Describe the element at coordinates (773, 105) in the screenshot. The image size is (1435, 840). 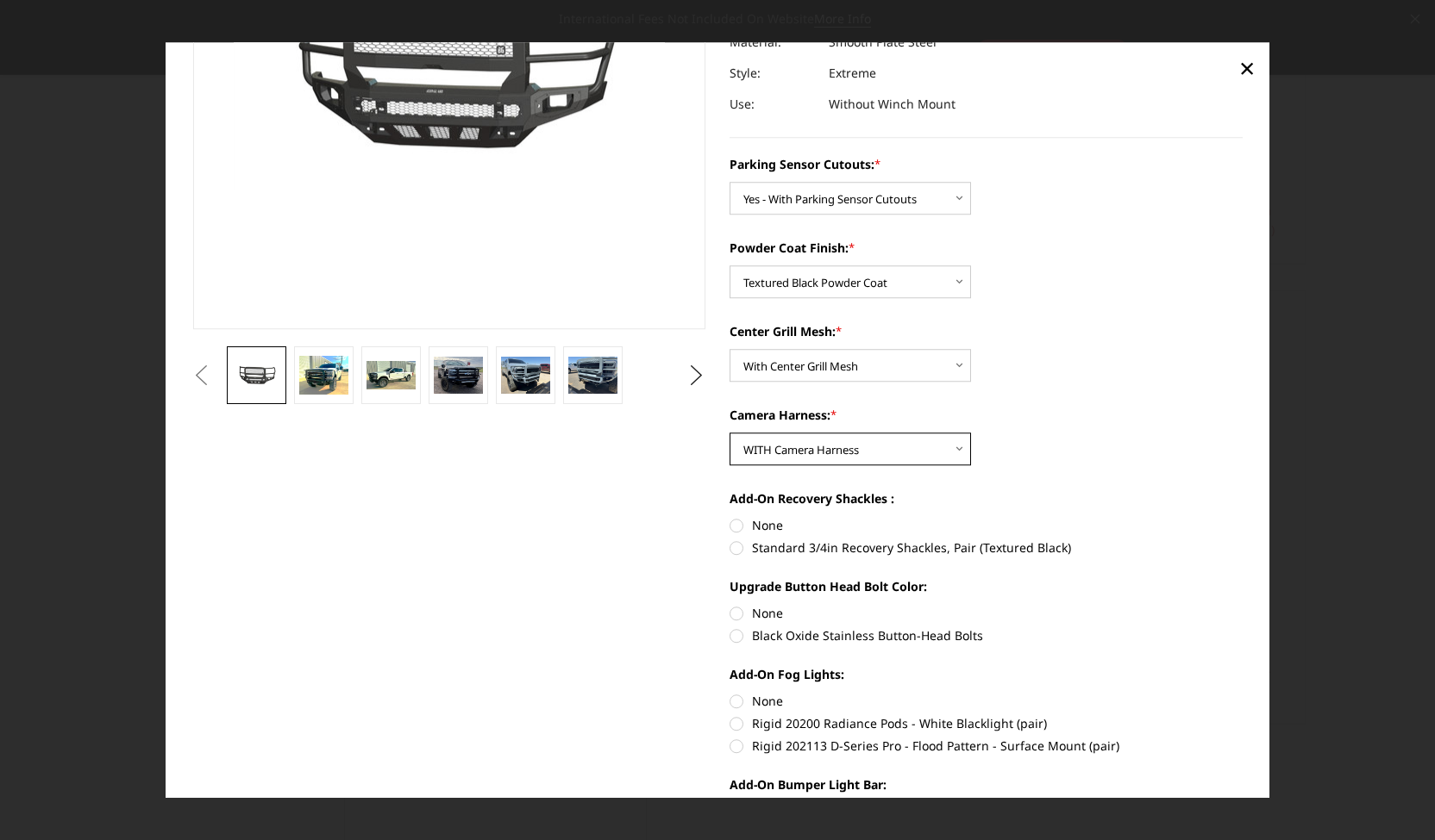
I see `dt: Use:` at that location.